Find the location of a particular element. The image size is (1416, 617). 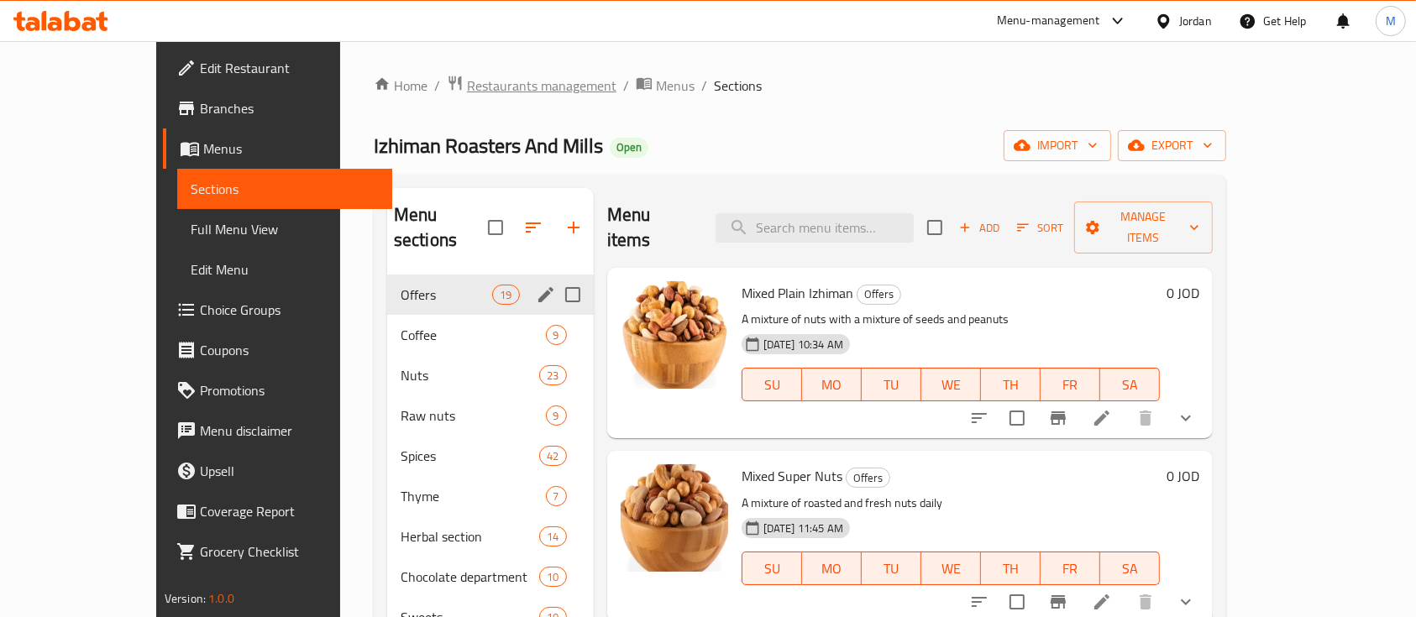

span: Coupons is located at coordinates (290, 350).